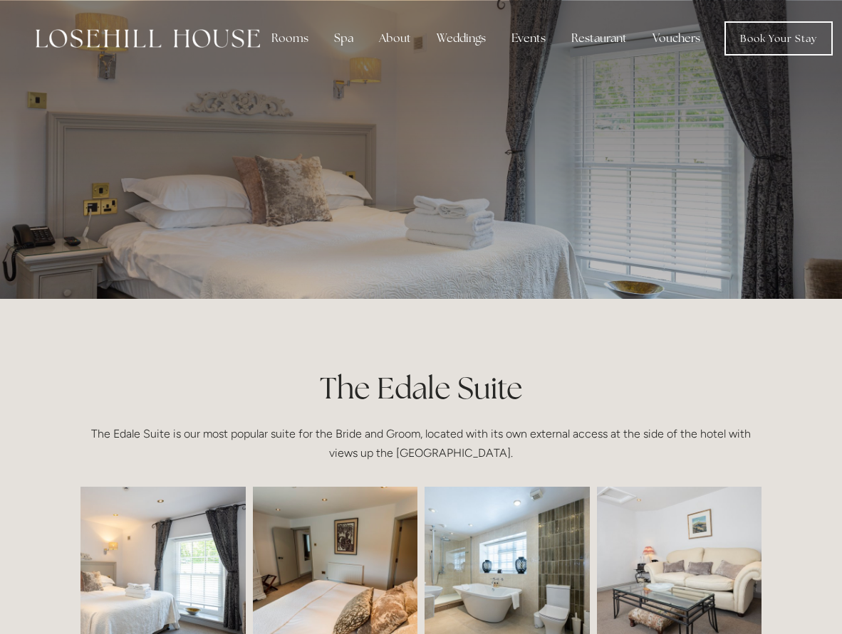 Image resolution: width=842 pixels, height=634 pixels. Describe the element at coordinates (394, 38) in the screenshot. I see `div: About` at that location.